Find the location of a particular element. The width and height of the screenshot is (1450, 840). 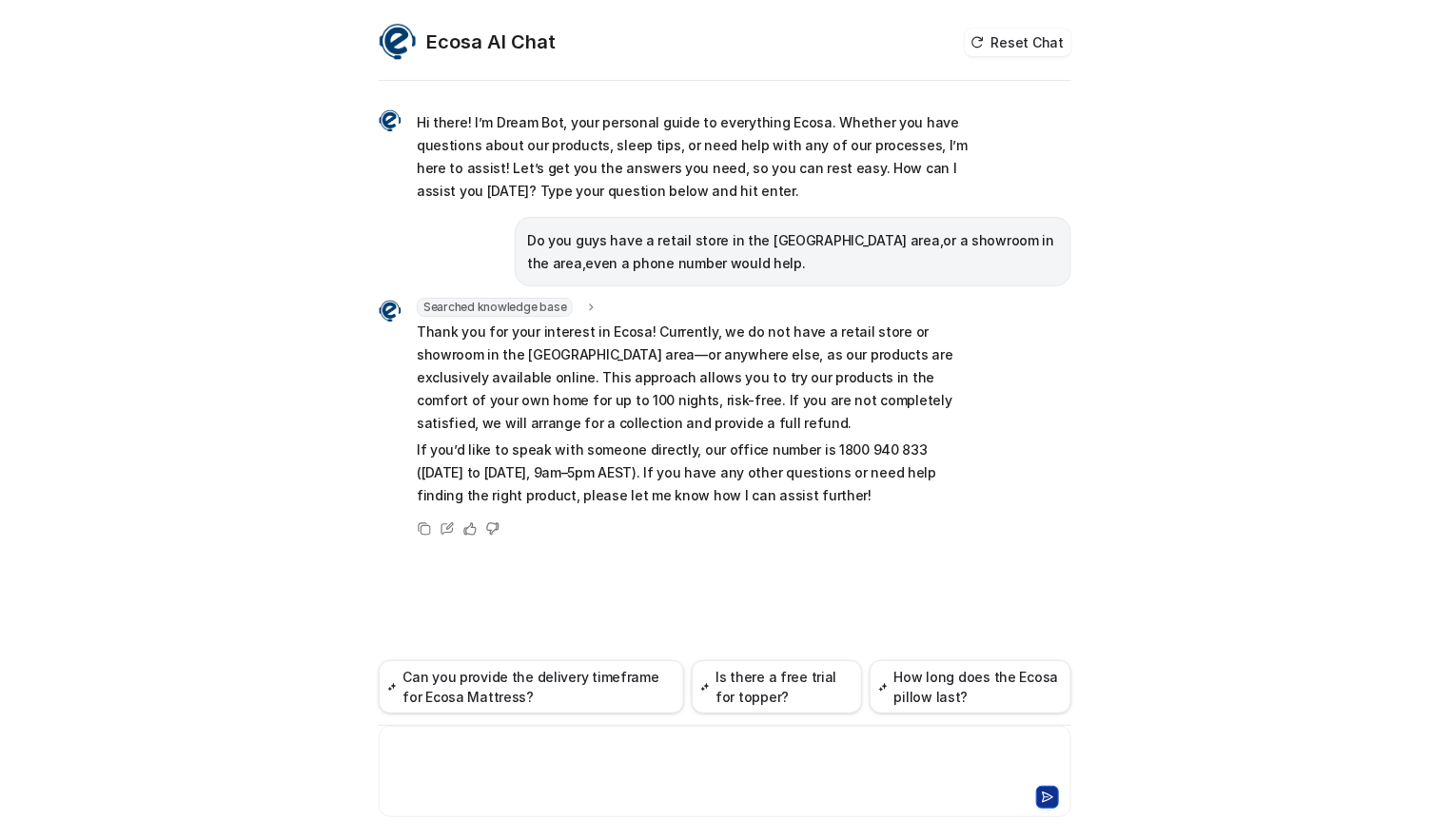

button: Reset Chat is located at coordinates (1018, 42).